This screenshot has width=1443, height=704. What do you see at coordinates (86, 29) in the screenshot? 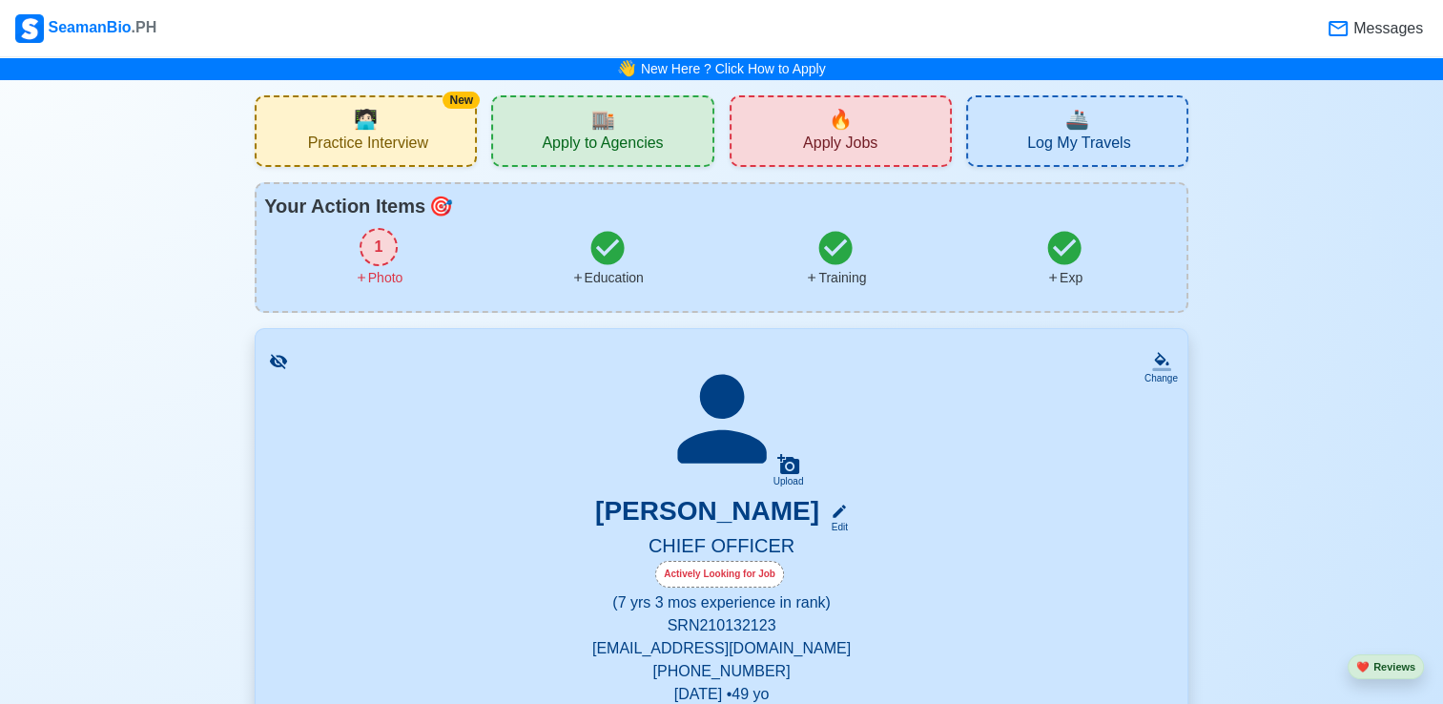
I see `div: SeamanBio` at bounding box center [86, 29].